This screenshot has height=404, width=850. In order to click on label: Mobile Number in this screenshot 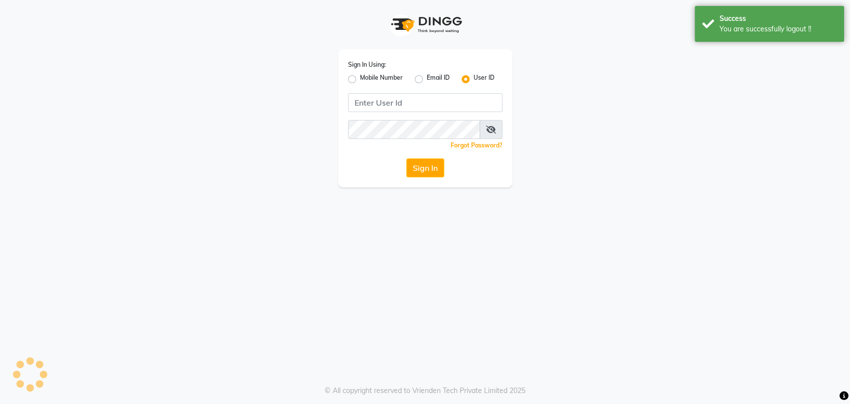, I will do `click(381, 79)`.